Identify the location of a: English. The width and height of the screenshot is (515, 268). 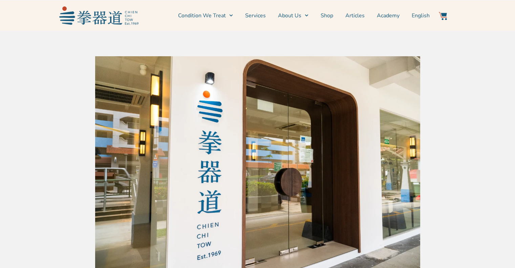
(421, 16).